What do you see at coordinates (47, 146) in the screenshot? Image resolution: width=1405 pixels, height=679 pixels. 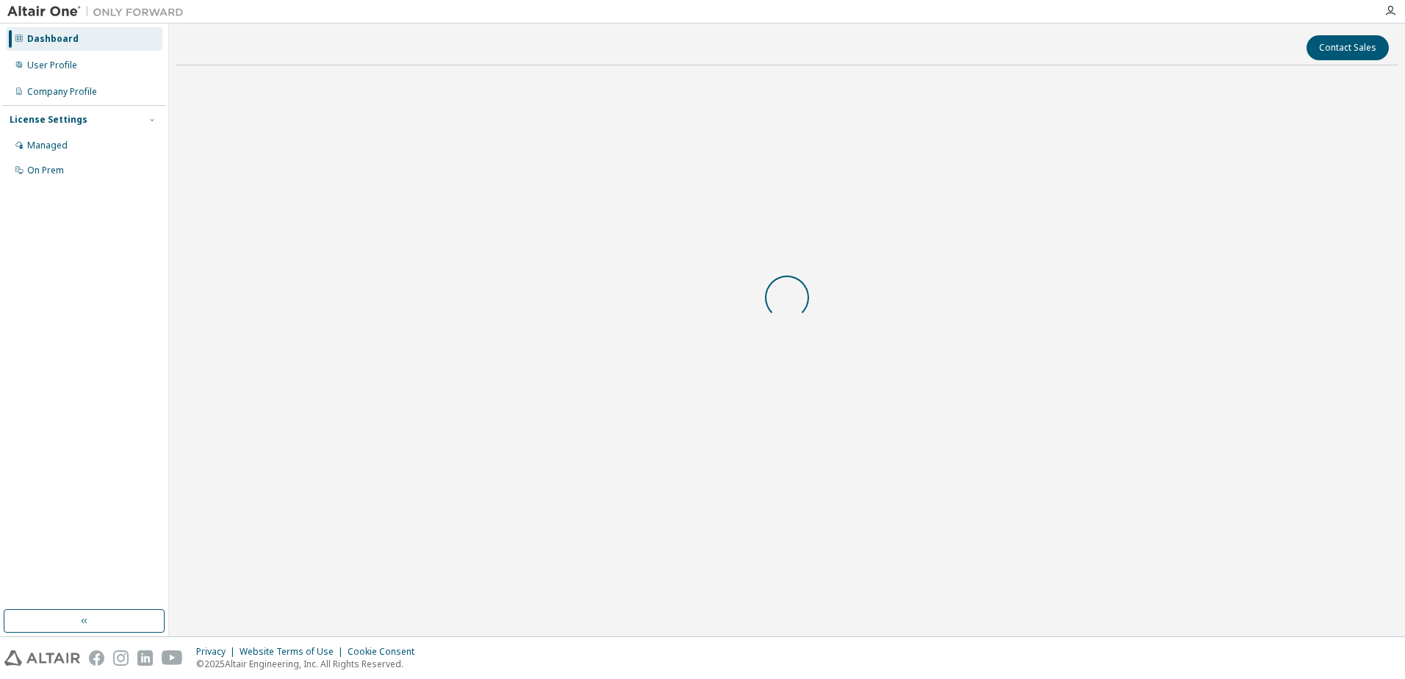 I see `div: Managed` at bounding box center [47, 146].